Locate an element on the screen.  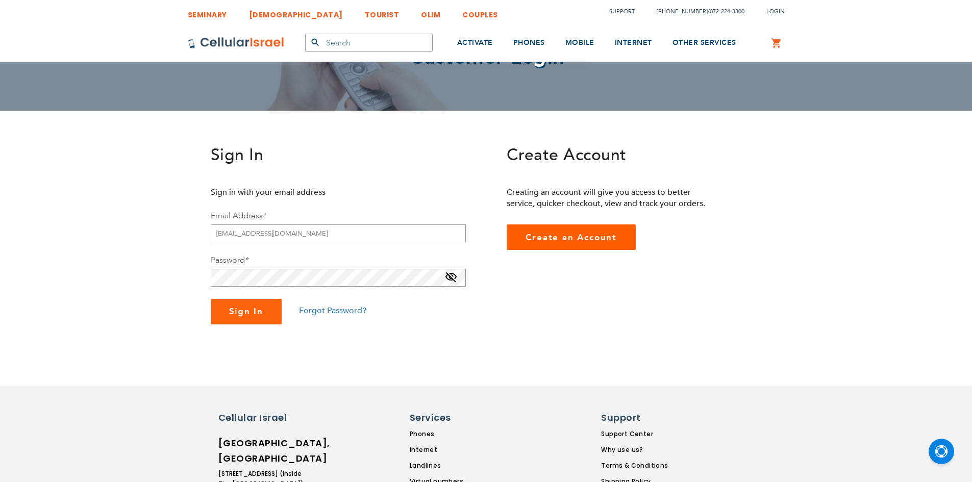
a: INTERNET is located at coordinates (633, 43).